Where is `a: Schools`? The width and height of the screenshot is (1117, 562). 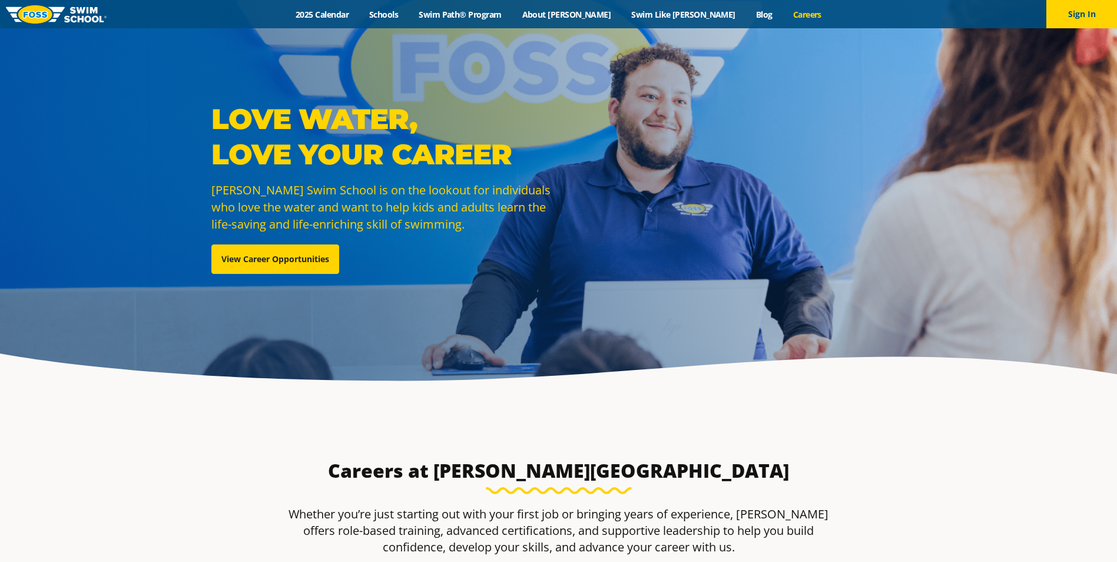
a: Schools is located at coordinates (384, 14).